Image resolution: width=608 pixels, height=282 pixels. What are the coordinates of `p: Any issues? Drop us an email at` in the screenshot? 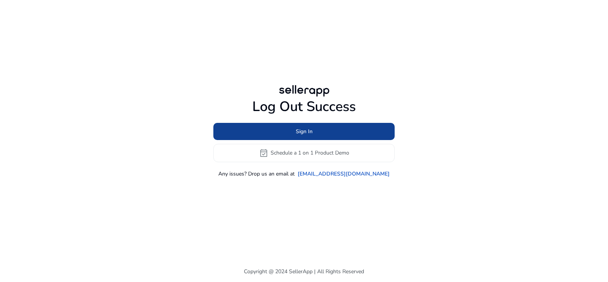 It's located at (257, 174).